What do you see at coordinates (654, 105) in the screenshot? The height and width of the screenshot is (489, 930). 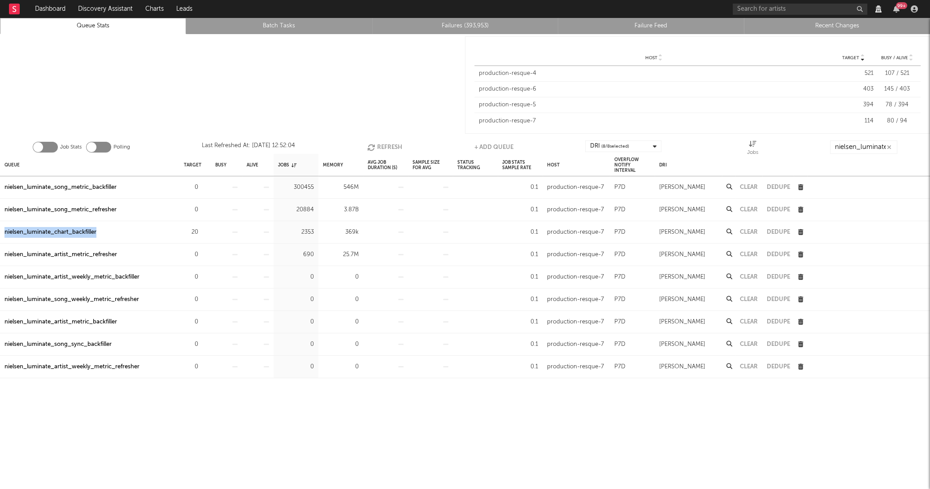 I see `div: production-resque-5` at bounding box center [654, 105].